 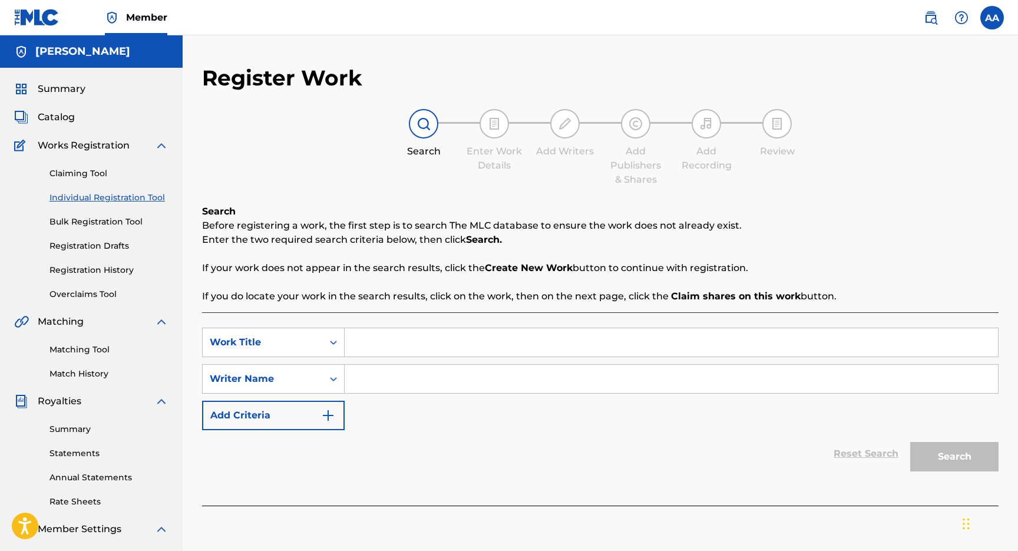 What do you see at coordinates (777, 151) in the screenshot?
I see `div: Review` at bounding box center [777, 151].